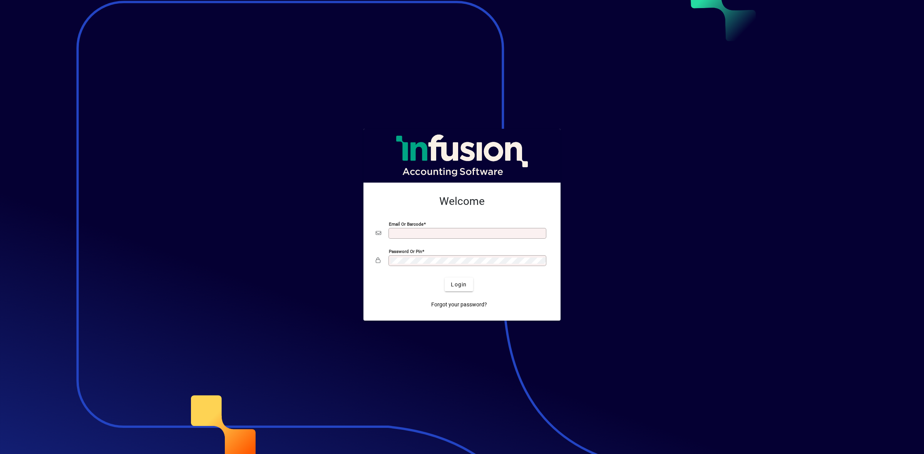 The height and width of the screenshot is (454, 924). Describe the element at coordinates (459, 305) in the screenshot. I see `a: Forgot your password?` at that location.